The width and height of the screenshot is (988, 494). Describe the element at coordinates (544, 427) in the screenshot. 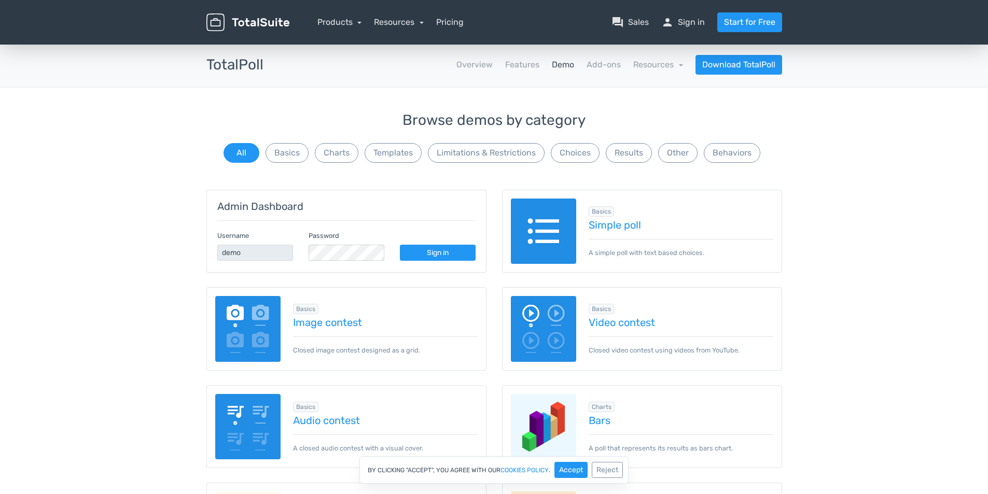

I see `img: charts-bars.png.webp` at that location.